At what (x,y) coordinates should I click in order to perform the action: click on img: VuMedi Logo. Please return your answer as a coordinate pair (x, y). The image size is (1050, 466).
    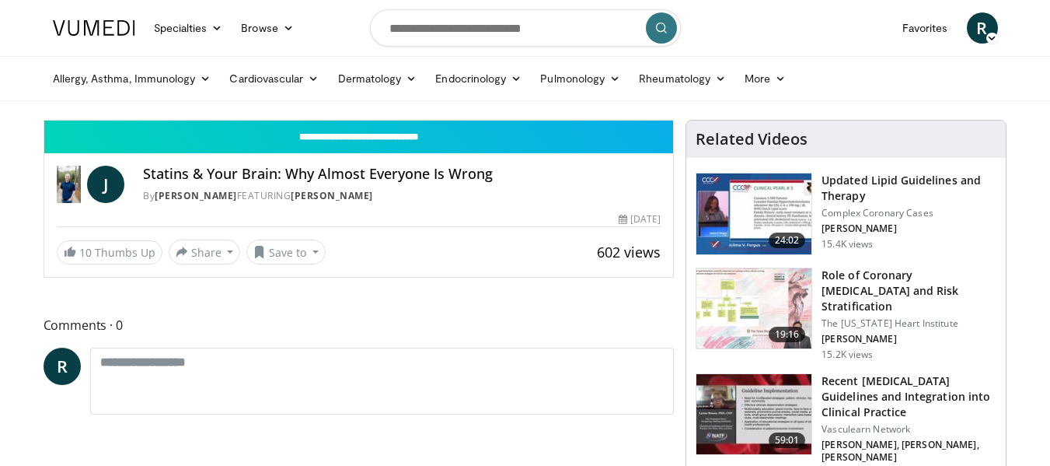
    Looking at the image, I should click on (94, 28).